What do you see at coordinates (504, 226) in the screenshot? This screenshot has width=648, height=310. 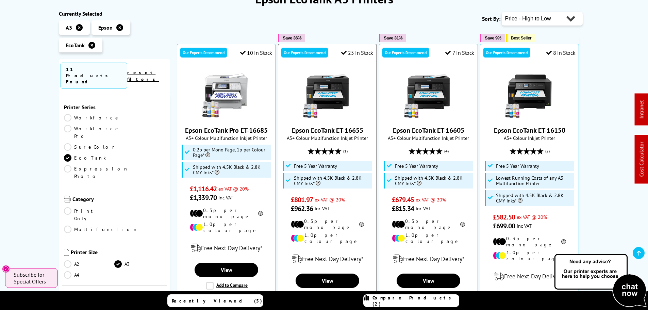 I see `span: £699.00` at bounding box center [504, 226].